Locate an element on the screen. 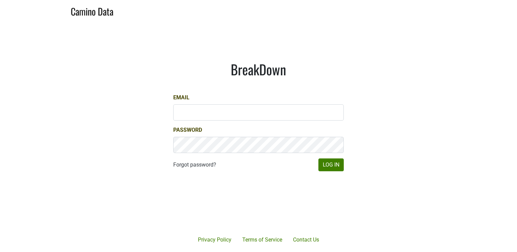 This screenshot has height=252, width=517. a: Camino Data is located at coordinates (92, 10).